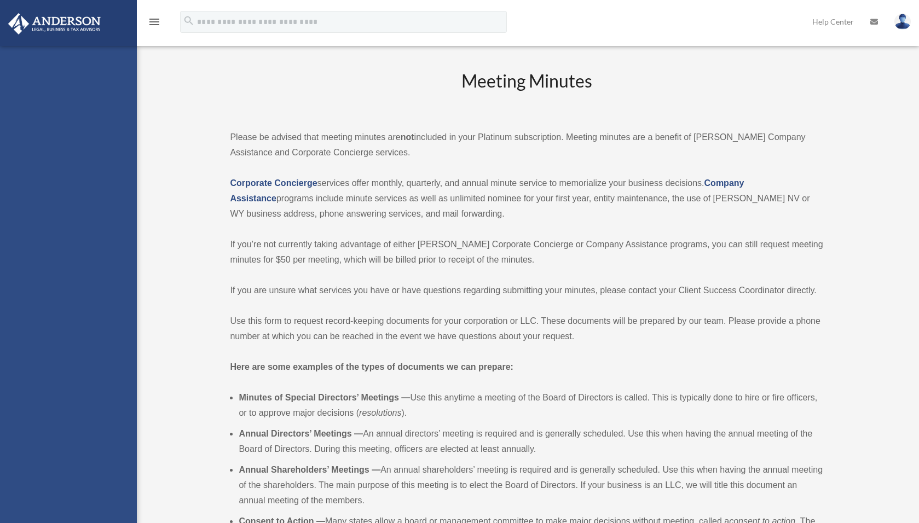 The image size is (919, 523). What do you see at coordinates (530, 442) in the screenshot?
I see `li: An annual directors’ meeting is required and is generally scheduled. Use this when having the ann...` at bounding box center [530, 442].